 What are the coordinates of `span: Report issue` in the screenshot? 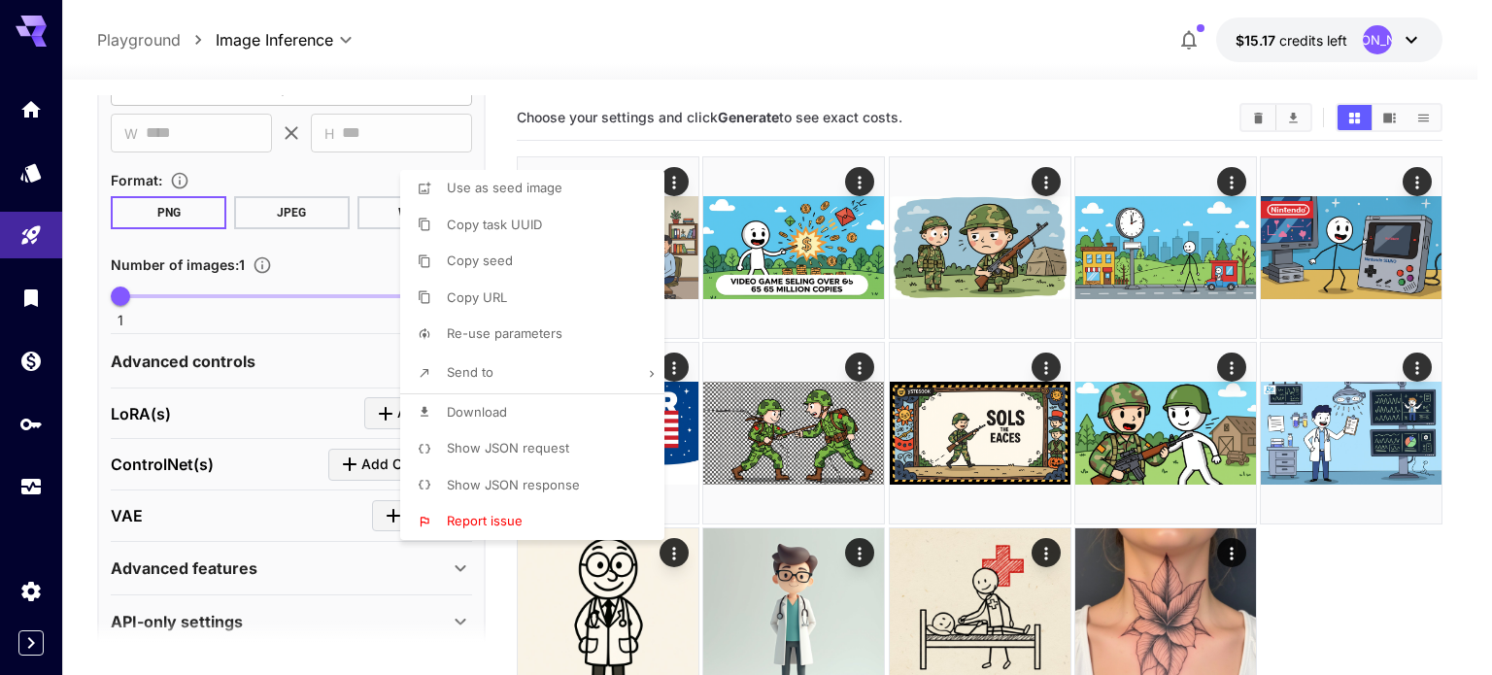 It's located at (485, 521).